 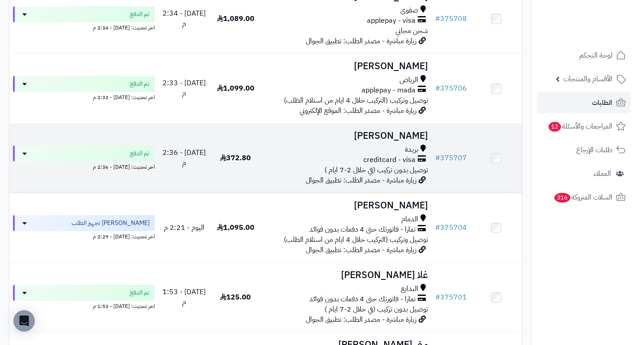 What do you see at coordinates (235, 297) in the screenshot?
I see `span: 125.00` at bounding box center [235, 297].